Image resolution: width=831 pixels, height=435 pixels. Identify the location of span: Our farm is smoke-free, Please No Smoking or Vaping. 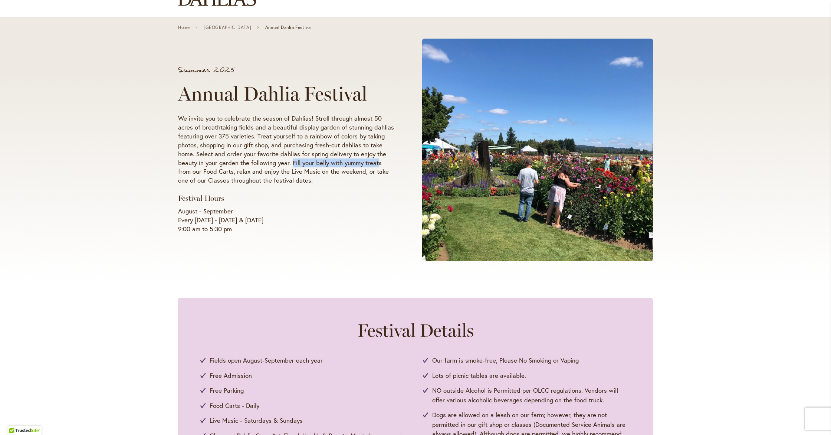
(505, 360).